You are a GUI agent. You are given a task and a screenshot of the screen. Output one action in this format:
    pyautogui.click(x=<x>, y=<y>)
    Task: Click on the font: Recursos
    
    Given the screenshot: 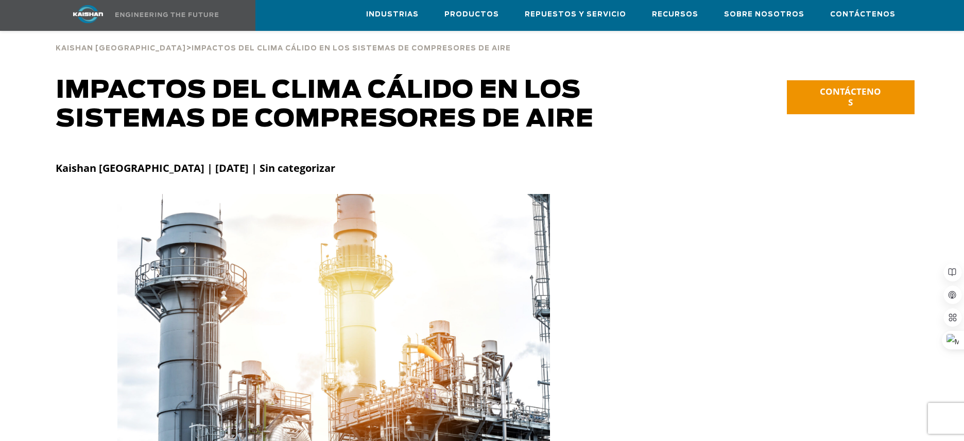 What is the action you would take?
    pyautogui.click(x=675, y=14)
    